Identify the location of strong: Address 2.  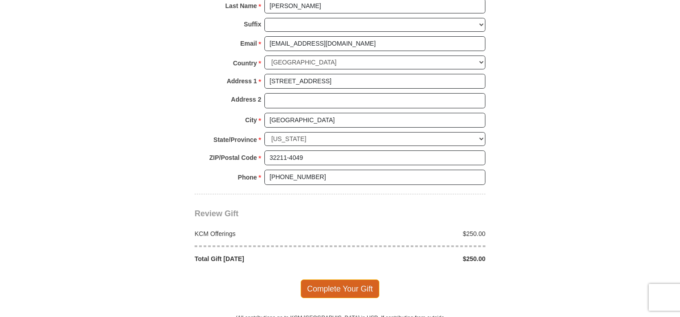
(246, 99).